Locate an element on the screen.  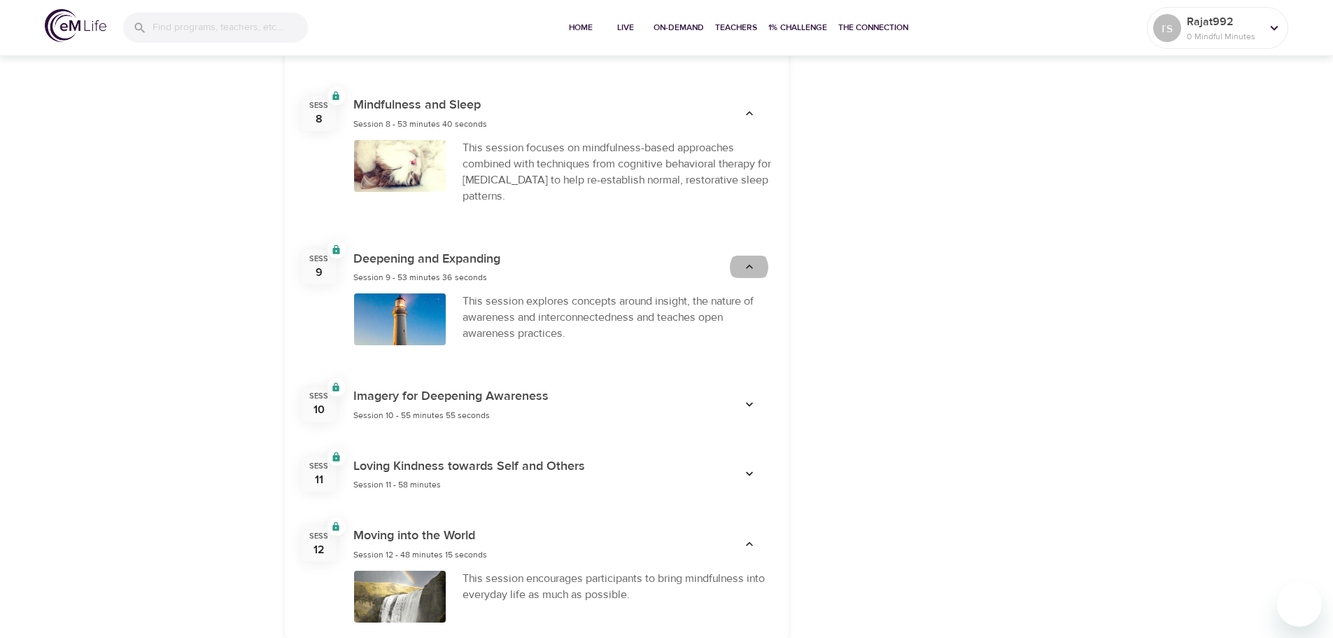
span: Home is located at coordinates (581, 27).